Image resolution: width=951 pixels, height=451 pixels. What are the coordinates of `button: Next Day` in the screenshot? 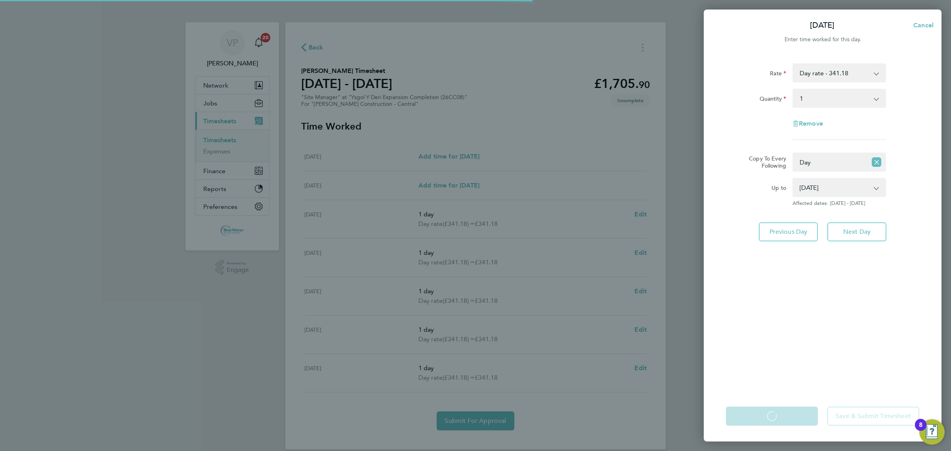 It's located at (856, 232).